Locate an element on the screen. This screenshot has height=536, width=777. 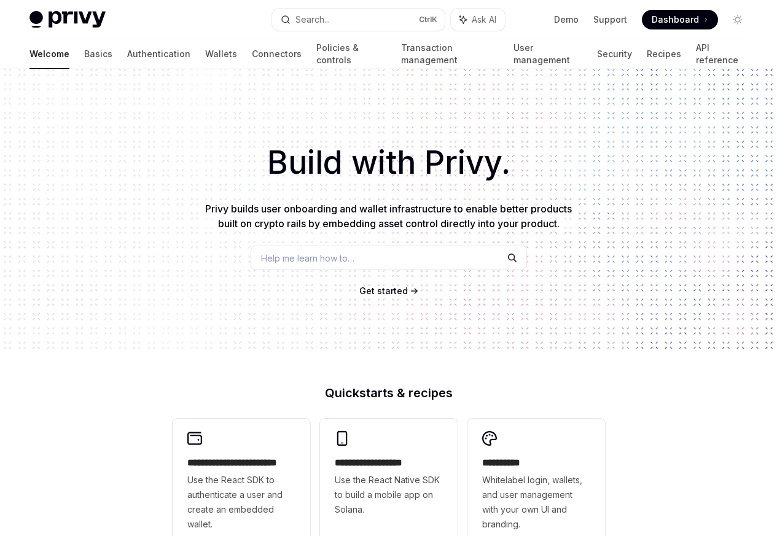
a: API reference is located at coordinates (722, 54).